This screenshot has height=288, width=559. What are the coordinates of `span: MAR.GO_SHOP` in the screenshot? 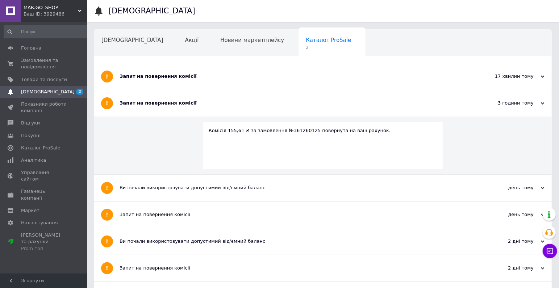 It's located at (51, 8).